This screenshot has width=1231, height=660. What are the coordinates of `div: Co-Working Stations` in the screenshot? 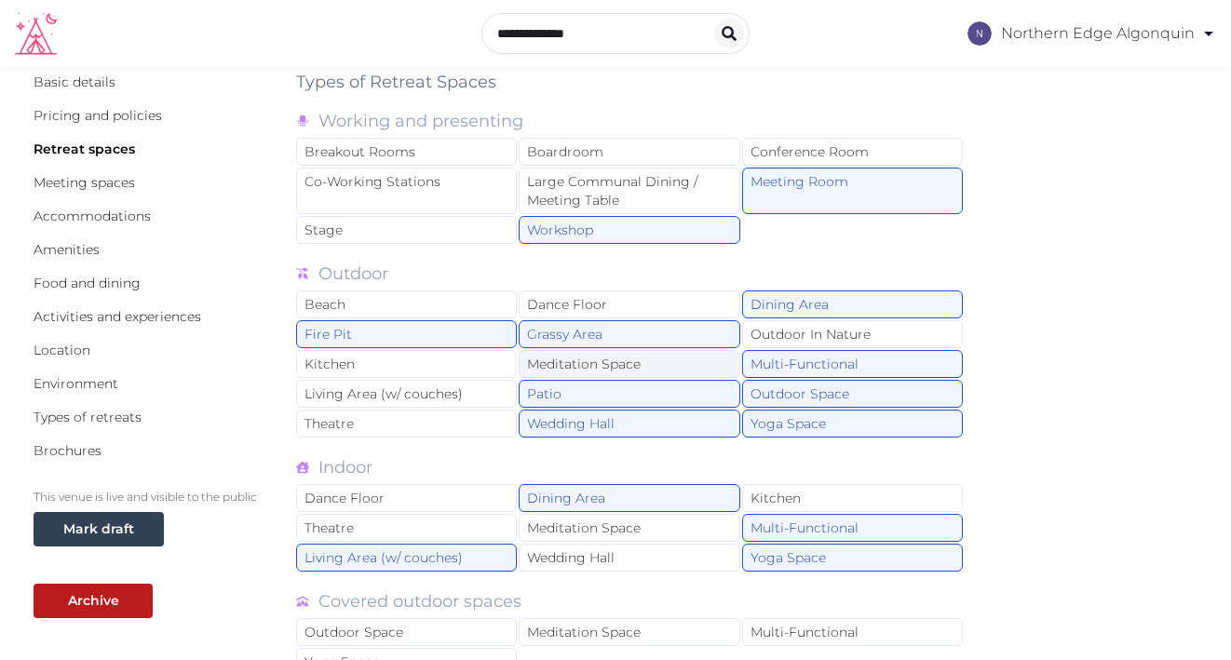 It's located at (406, 191).